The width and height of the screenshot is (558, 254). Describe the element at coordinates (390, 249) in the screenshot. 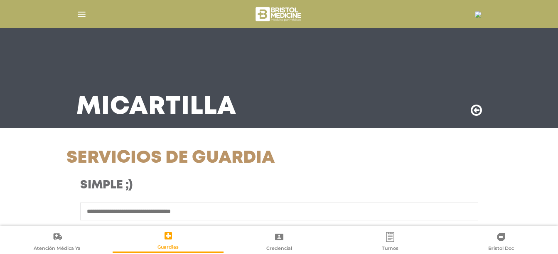

I see `span: Turnos` at that location.